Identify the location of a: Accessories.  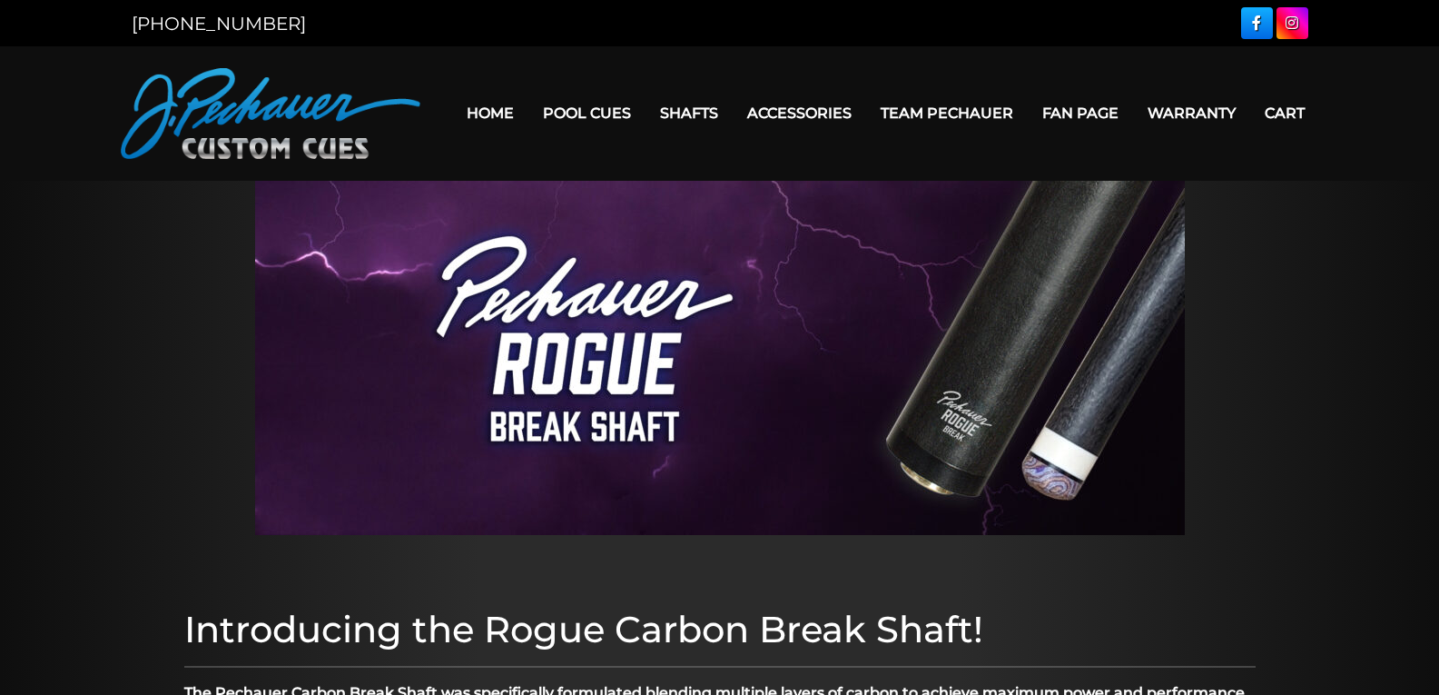
(799, 113).